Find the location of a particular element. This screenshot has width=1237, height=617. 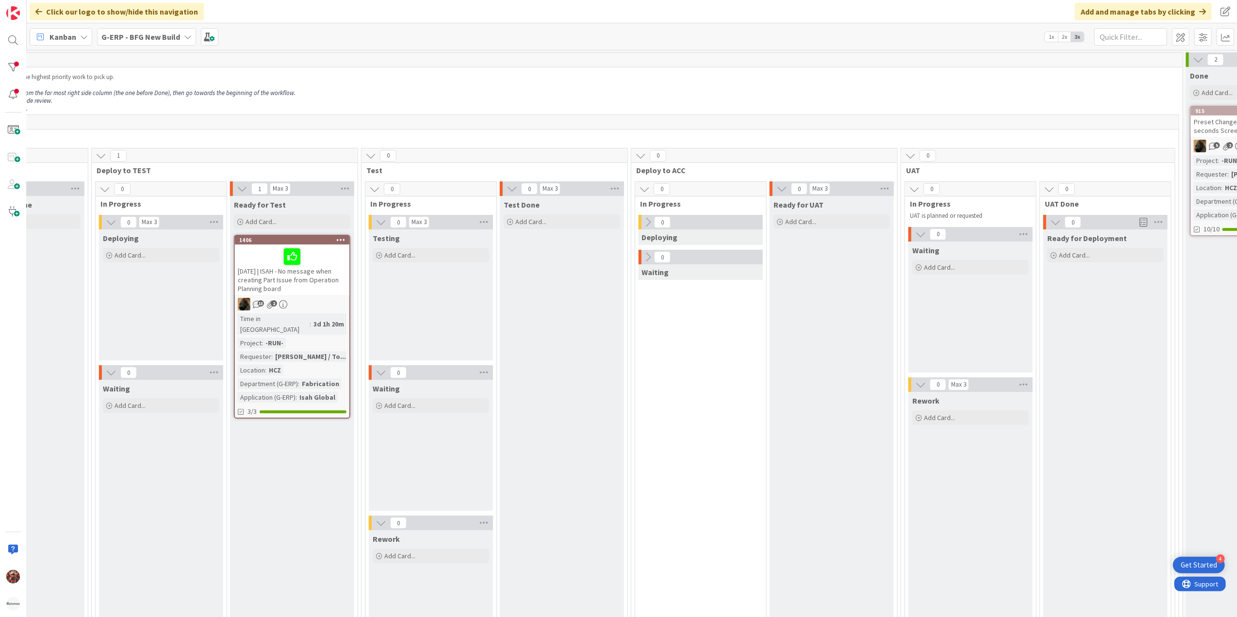

span: Test is located at coordinates (490, 170).